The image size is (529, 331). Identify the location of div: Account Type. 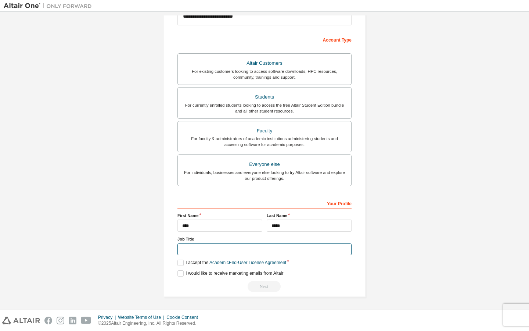
(264, 39).